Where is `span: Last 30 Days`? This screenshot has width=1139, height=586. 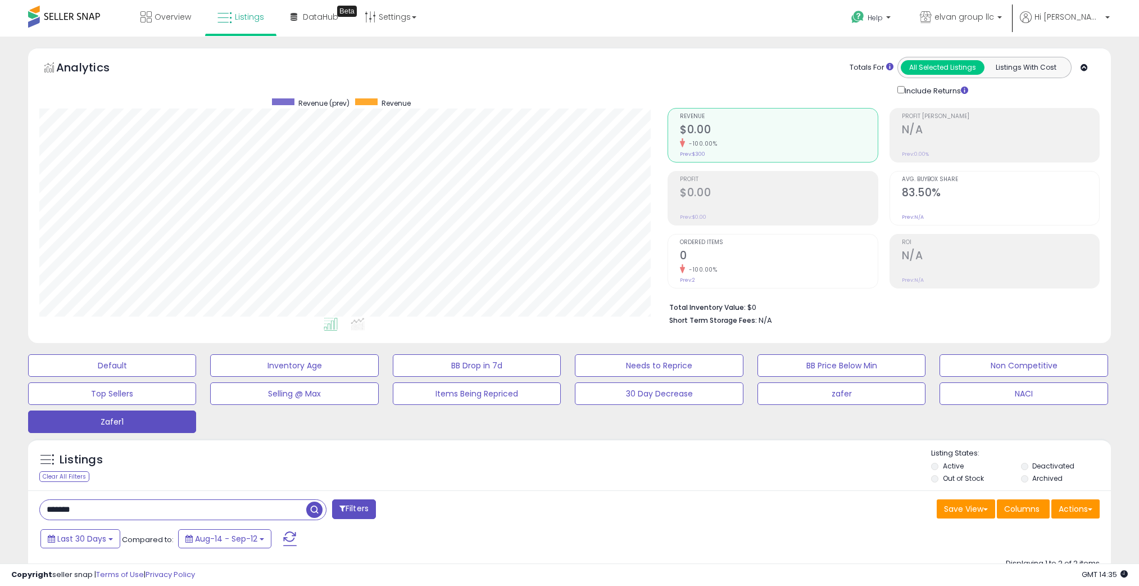
span: Last 30 Days is located at coordinates (82, 539).